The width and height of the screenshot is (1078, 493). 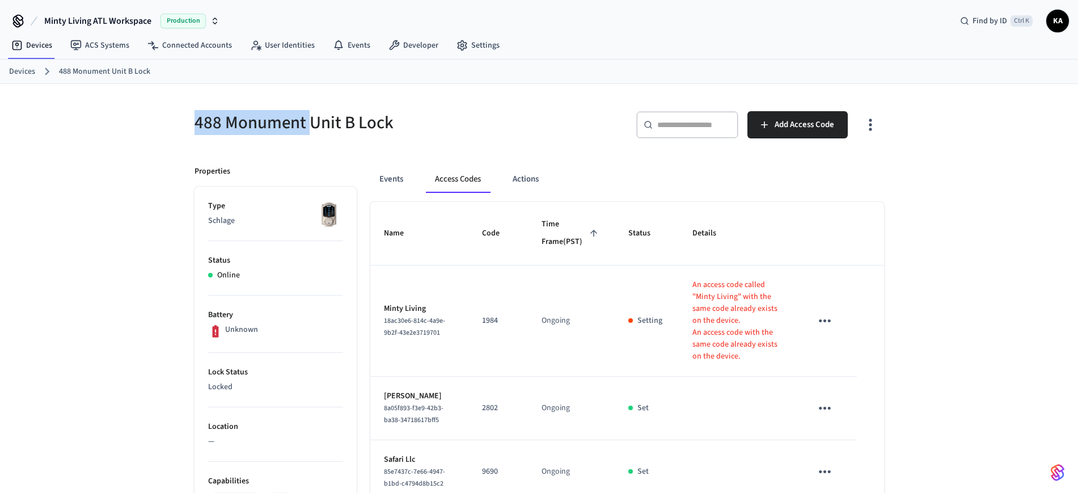 What do you see at coordinates (189, 45) in the screenshot?
I see `a: Connected Accounts` at bounding box center [189, 45].